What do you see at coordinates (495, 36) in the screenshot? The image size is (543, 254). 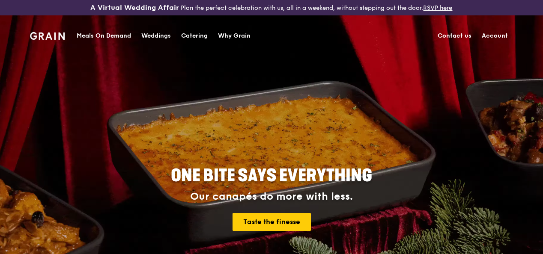 I see `a: Account` at bounding box center [495, 36].